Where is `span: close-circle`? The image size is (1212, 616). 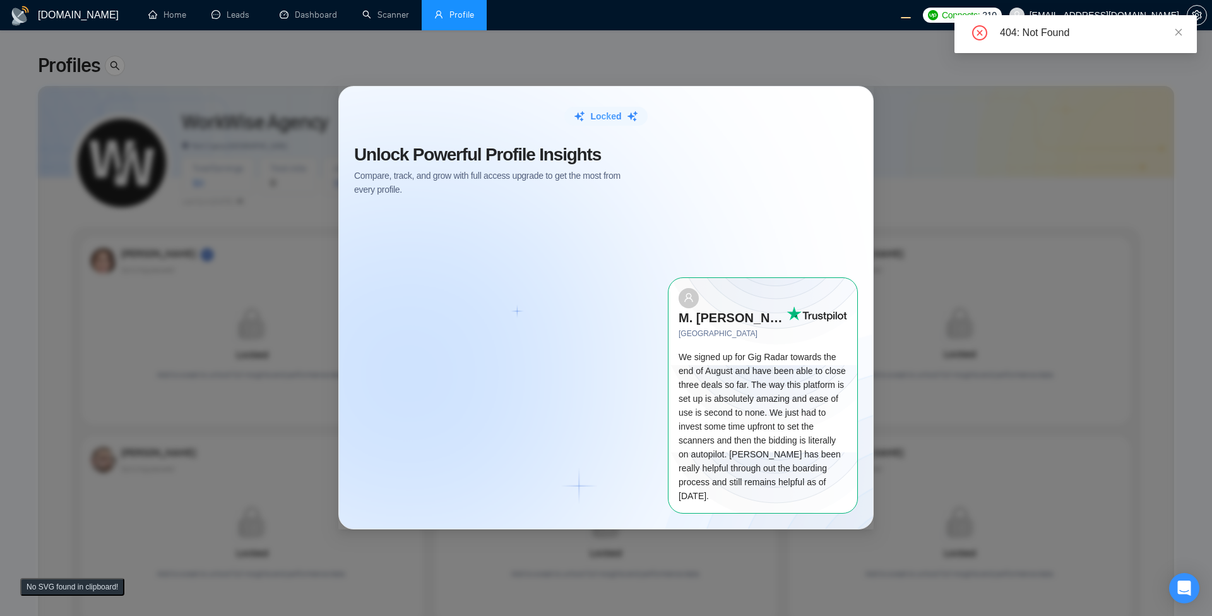 span: close-circle is located at coordinates (980, 33).